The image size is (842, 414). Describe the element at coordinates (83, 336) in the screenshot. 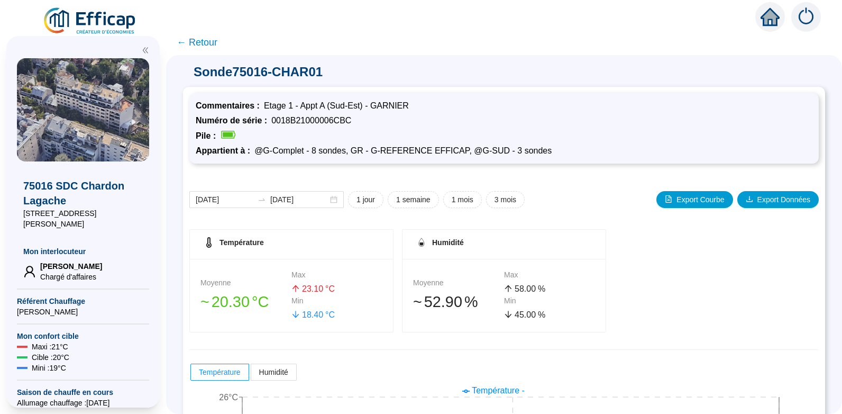

I see `span: Mon confort cible` at that location.